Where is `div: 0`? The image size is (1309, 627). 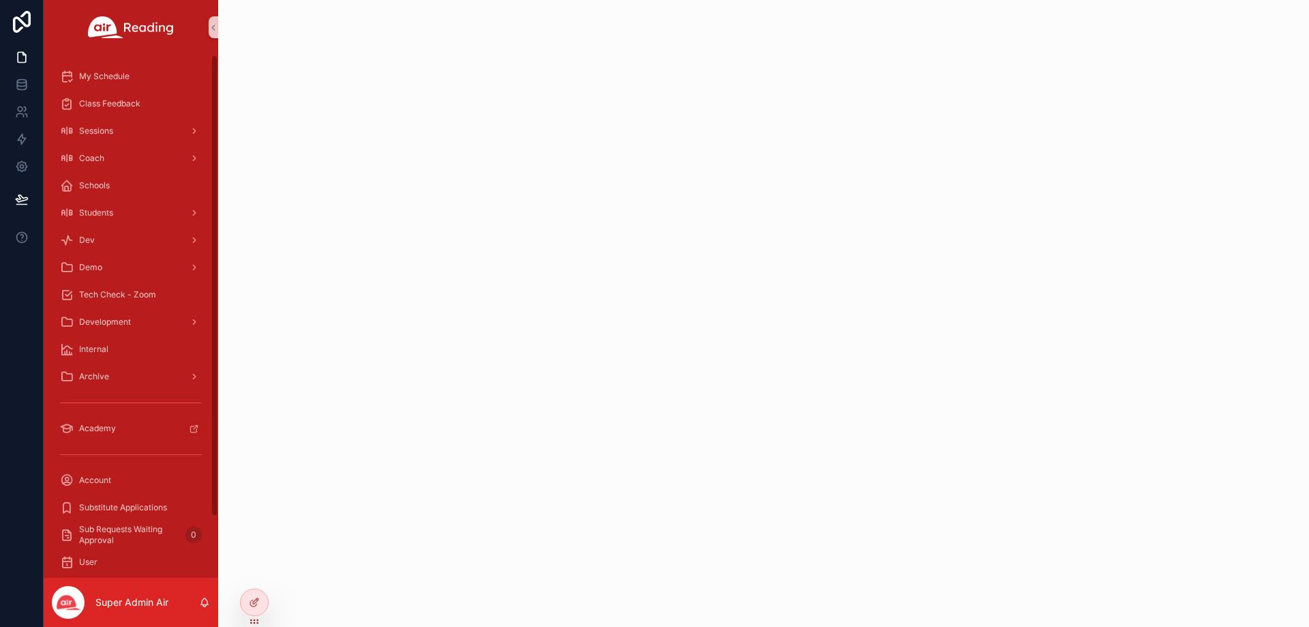 div: 0 is located at coordinates (194, 535).